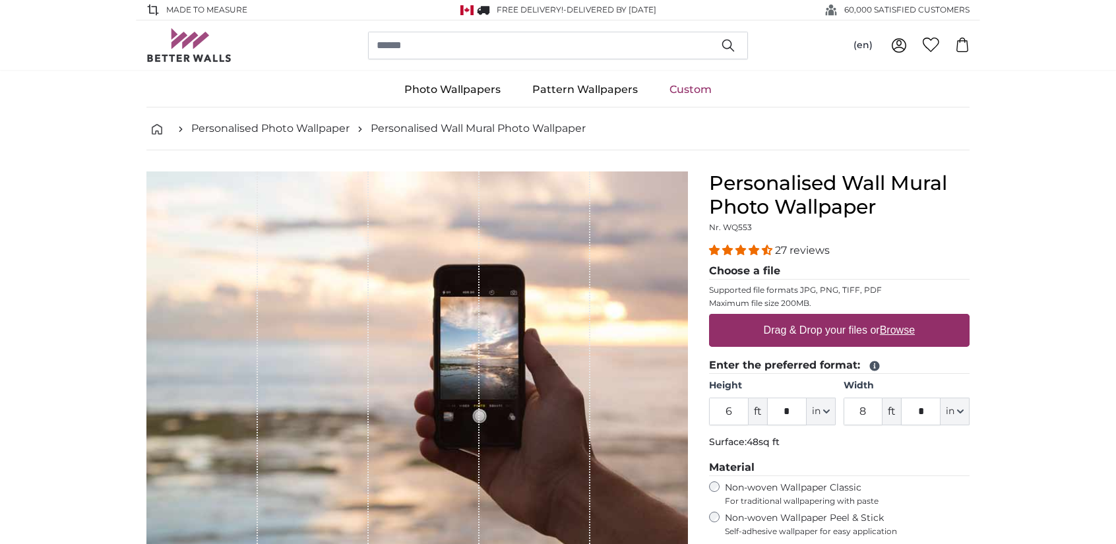 Image resolution: width=1116 pixels, height=544 pixels. I want to click on span: Nr. WQ553, so click(730, 227).